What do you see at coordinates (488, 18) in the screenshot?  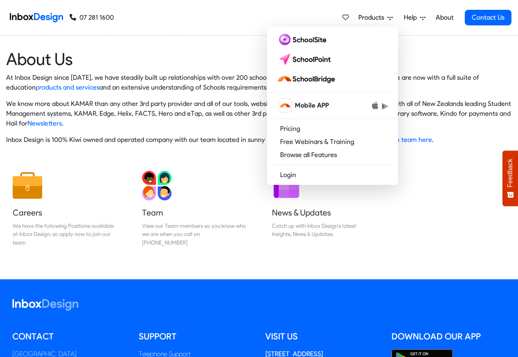 I see `a: Contact Us` at bounding box center [488, 18].